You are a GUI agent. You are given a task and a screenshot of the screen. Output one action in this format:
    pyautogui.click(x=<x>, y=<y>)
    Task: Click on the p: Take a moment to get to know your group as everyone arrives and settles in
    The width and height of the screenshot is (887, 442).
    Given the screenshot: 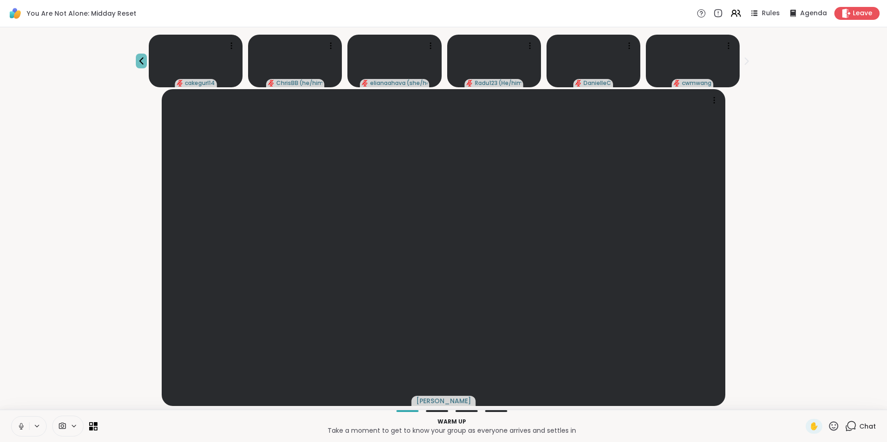 What is the action you would take?
    pyautogui.click(x=451, y=430)
    